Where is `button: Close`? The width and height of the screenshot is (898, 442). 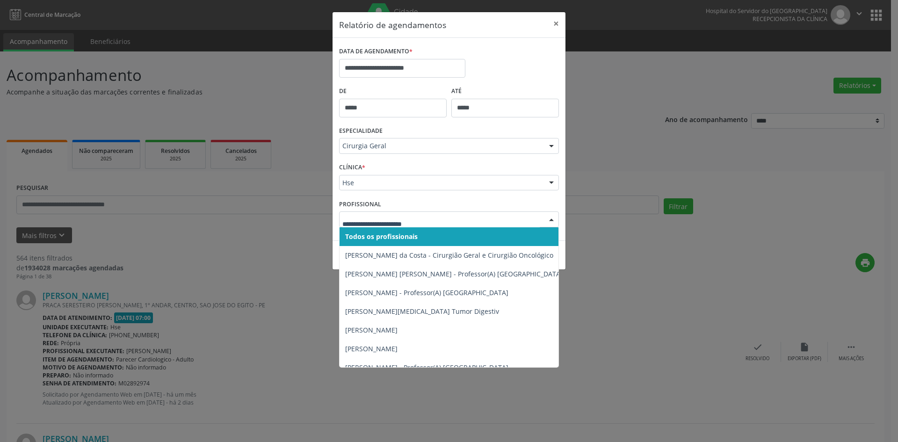
button: Close is located at coordinates (556, 23).